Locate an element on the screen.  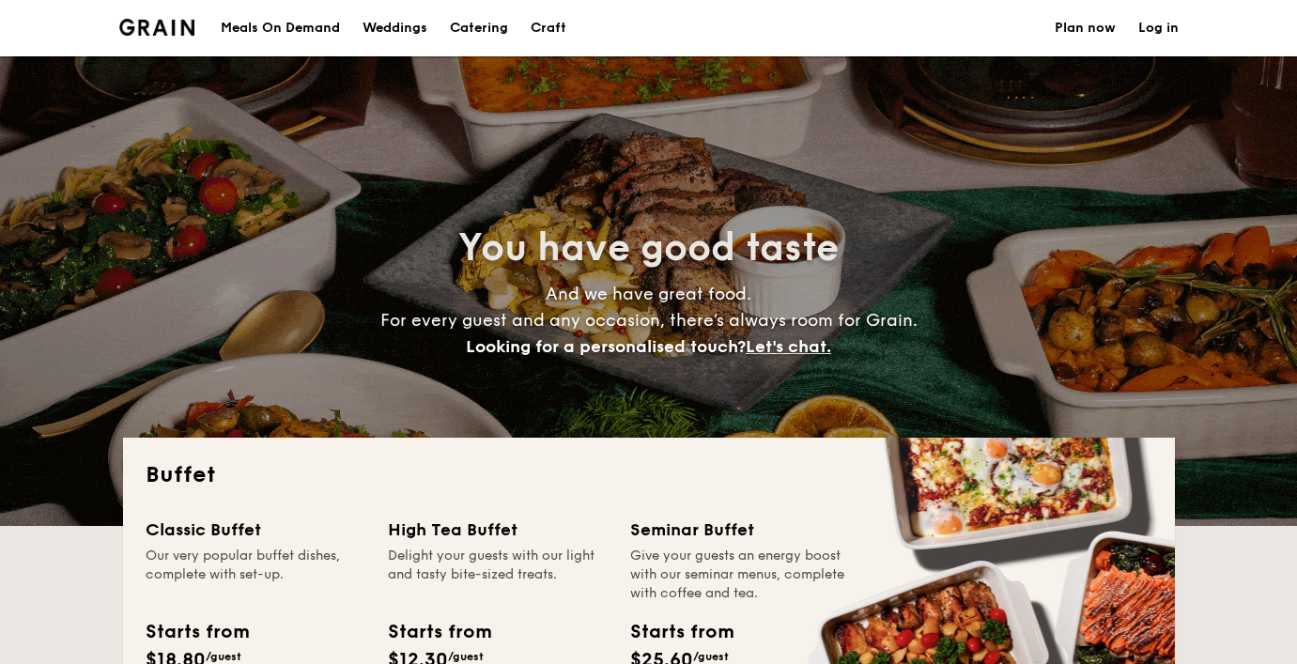
div: Seminar Buffet is located at coordinates (740, 530).